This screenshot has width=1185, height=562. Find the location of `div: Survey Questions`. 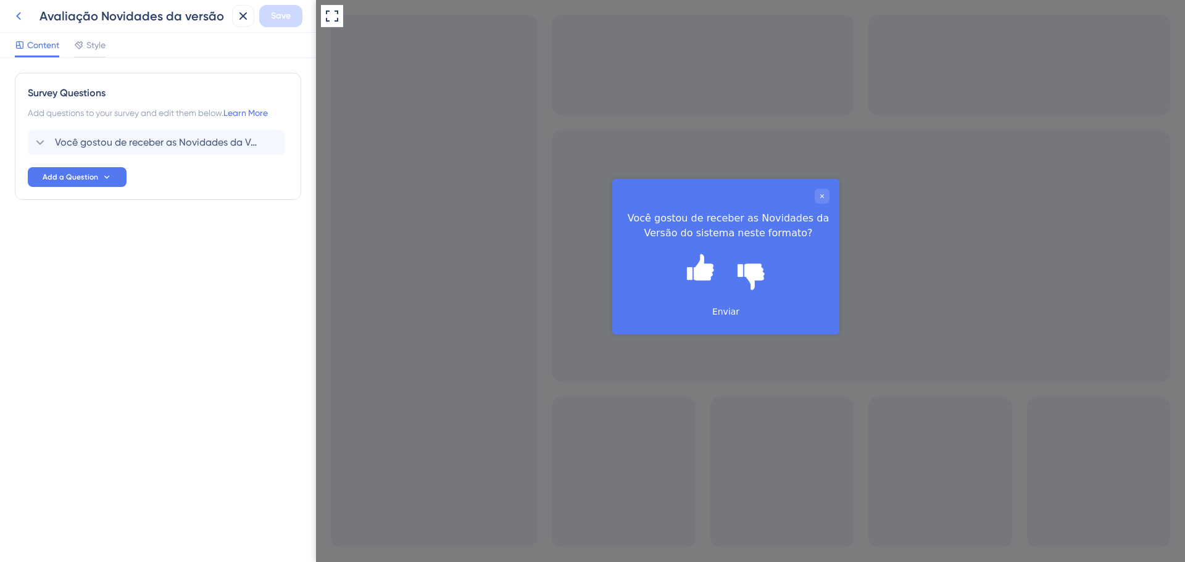

div: Survey Questions is located at coordinates (158, 93).